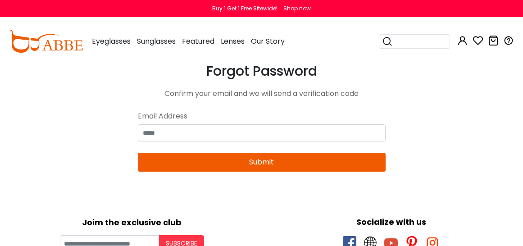  Describe the element at coordinates (198, 41) in the screenshot. I see `span: Featured` at that location.